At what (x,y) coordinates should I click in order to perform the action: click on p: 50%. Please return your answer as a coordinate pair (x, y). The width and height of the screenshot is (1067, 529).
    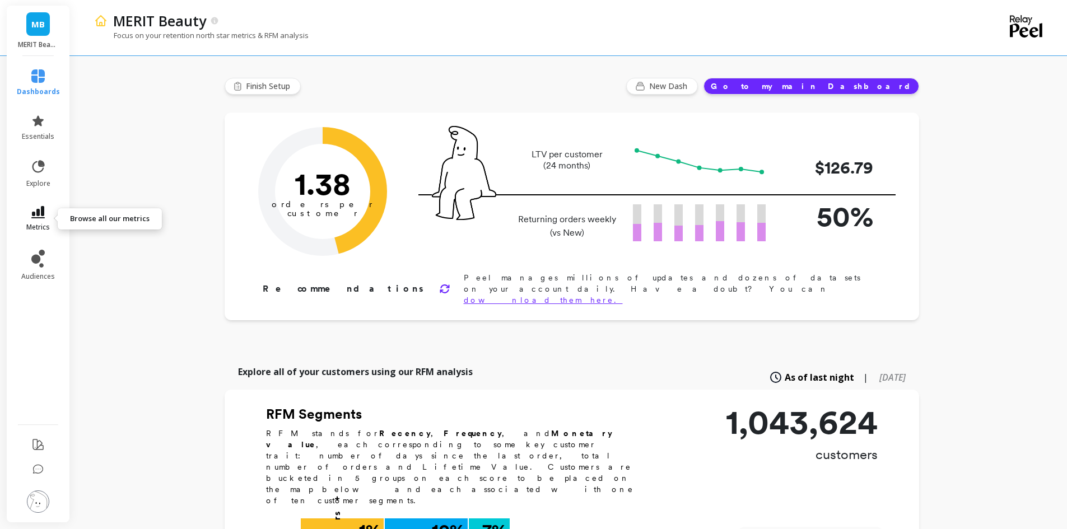
    Looking at the image, I should click on (828, 216).